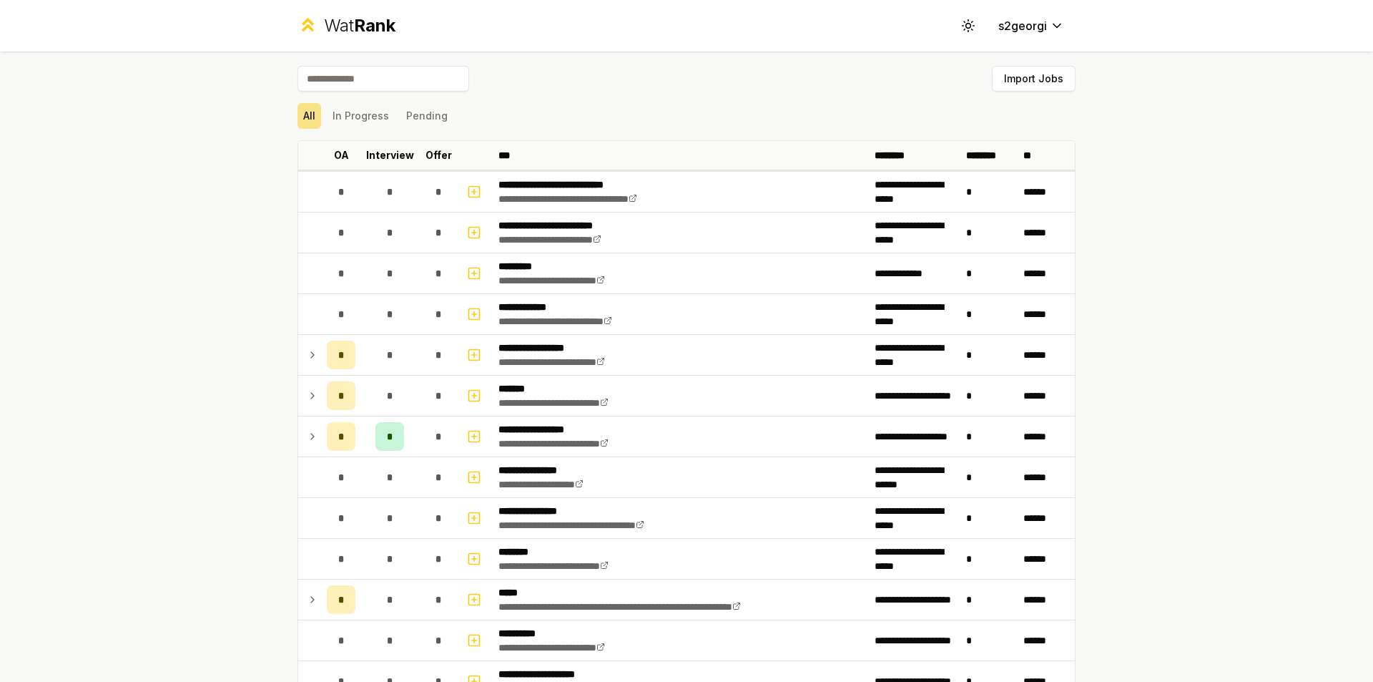 The height and width of the screenshot is (682, 1373). What do you see at coordinates (375, 25) in the screenshot?
I see `span: Rank` at bounding box center [375, 25].